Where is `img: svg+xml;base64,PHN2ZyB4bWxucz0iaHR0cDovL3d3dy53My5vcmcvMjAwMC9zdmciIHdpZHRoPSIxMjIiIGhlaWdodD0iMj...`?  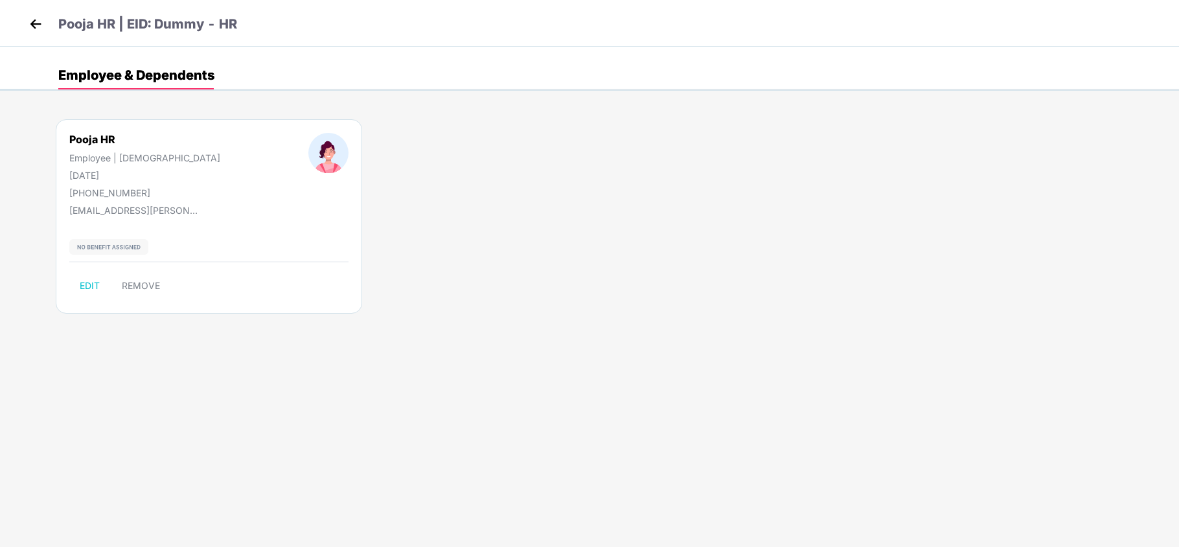 img: svg+xml;base64,PHN2ZyB4bWxucz0iaHR0cDovL3d3dy53My5vcmcvMjAwMC9zdmciIHdpZHRoPSIxMjIiIGhlaWdodD0iMj... is located at coordinates (109, 247).